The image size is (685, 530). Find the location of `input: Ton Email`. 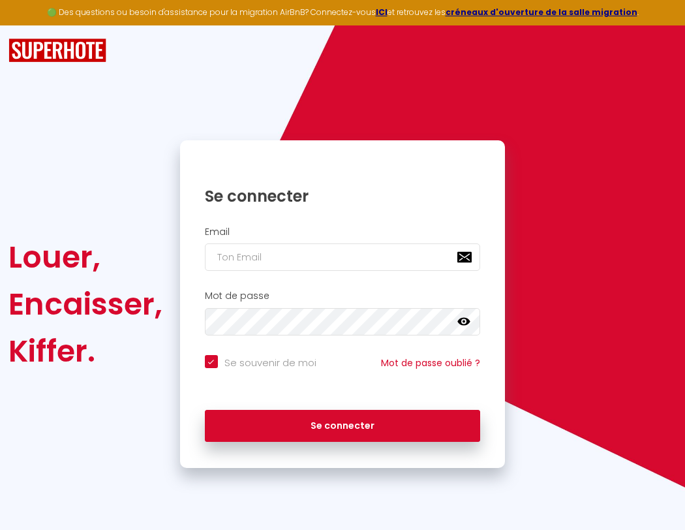

input: Ton Email is located at coordinates (343, 257).